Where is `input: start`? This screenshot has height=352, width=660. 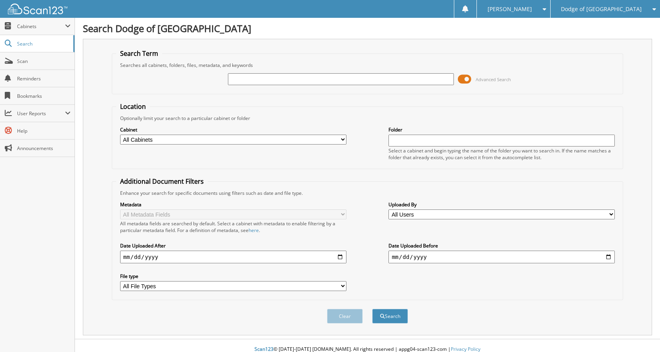 input: start is located at coordinates (233, 257).